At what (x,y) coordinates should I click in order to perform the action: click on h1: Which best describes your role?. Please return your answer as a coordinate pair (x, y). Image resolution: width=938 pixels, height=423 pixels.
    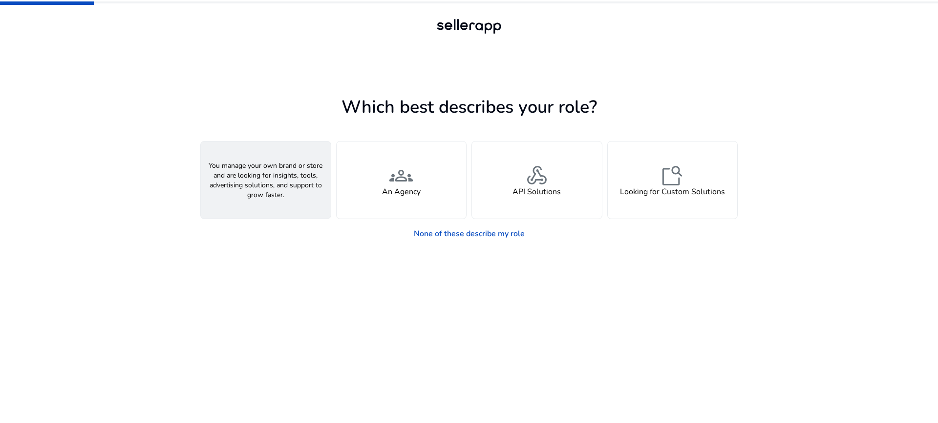
    Looking at the image, I should click on (469, 107).